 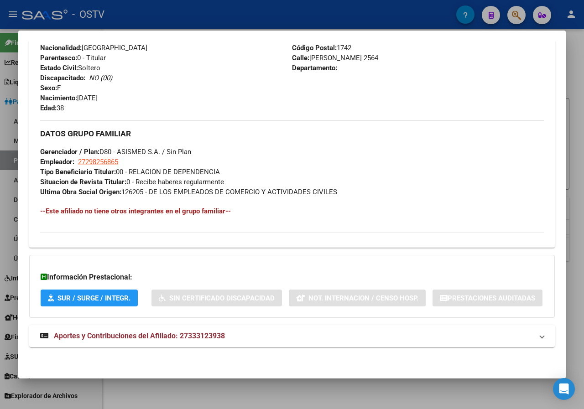 What do you see at coordinates (292, 277) in the screenshot?
I see `h3: Información Prestacional:` at bounding box center [292, 277].